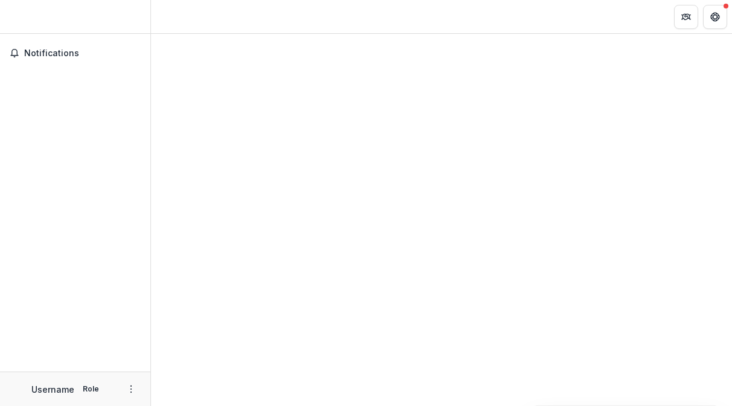 This screenshot has width=732, height=406. Describe the element at coordinates (53, 389) in the screenshot. I see `p: Username` at that location.